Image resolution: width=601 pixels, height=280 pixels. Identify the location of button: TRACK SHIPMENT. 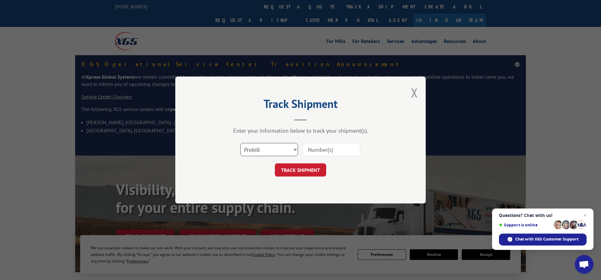
(301, 170).